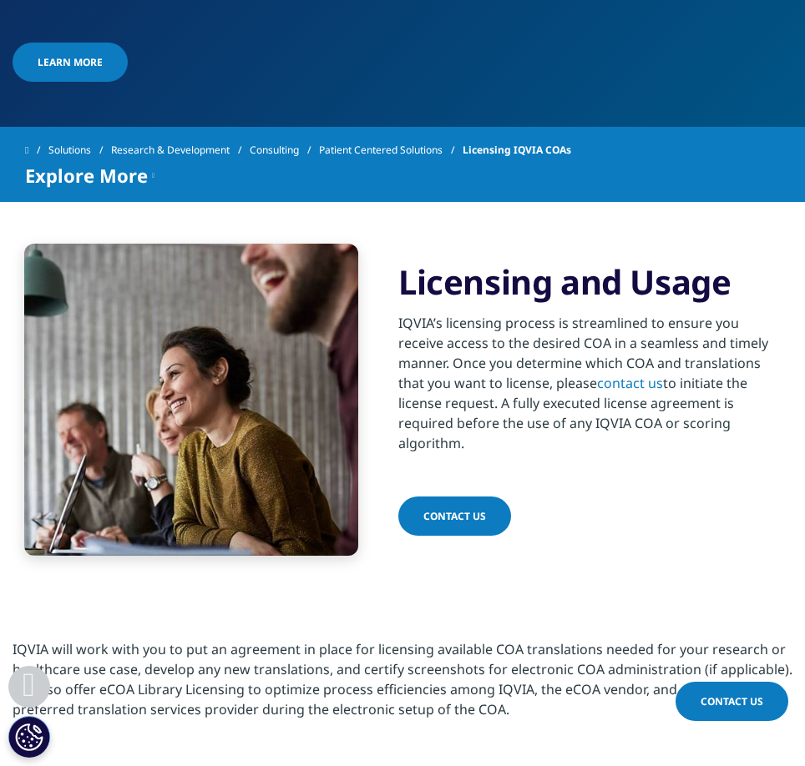 This screenshot has width=805, height=766. I want to click on span: Contact Us, so click(731, 701).